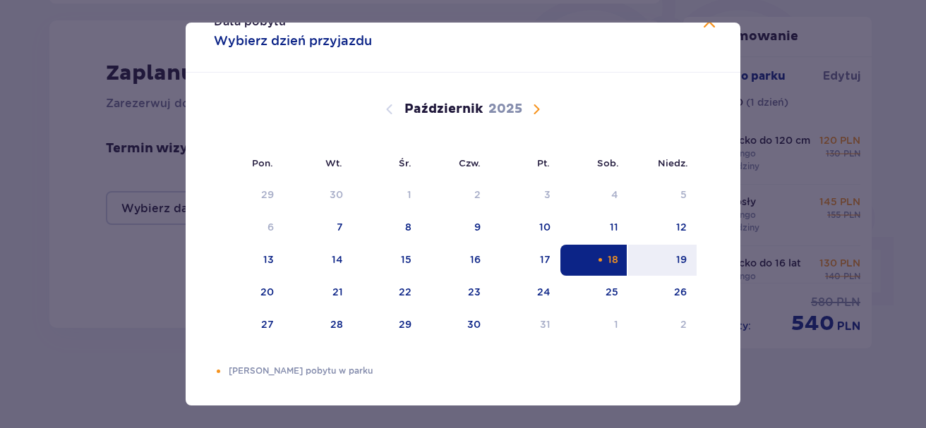 This screenshot has width=926, height=428. What do you see at coordinates (673, 163) in the screenshot?
I see `small: Niedz.` at bounding box center [673, 163].